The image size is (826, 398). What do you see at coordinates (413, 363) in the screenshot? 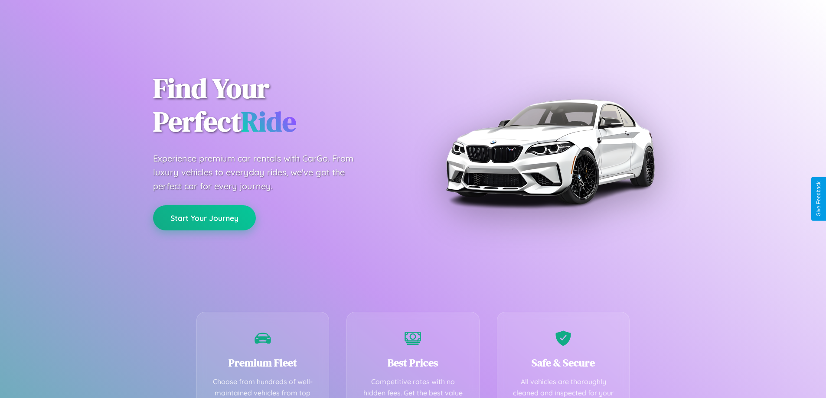
I see `h3: Best Prices` at bounding box center [413, 363].